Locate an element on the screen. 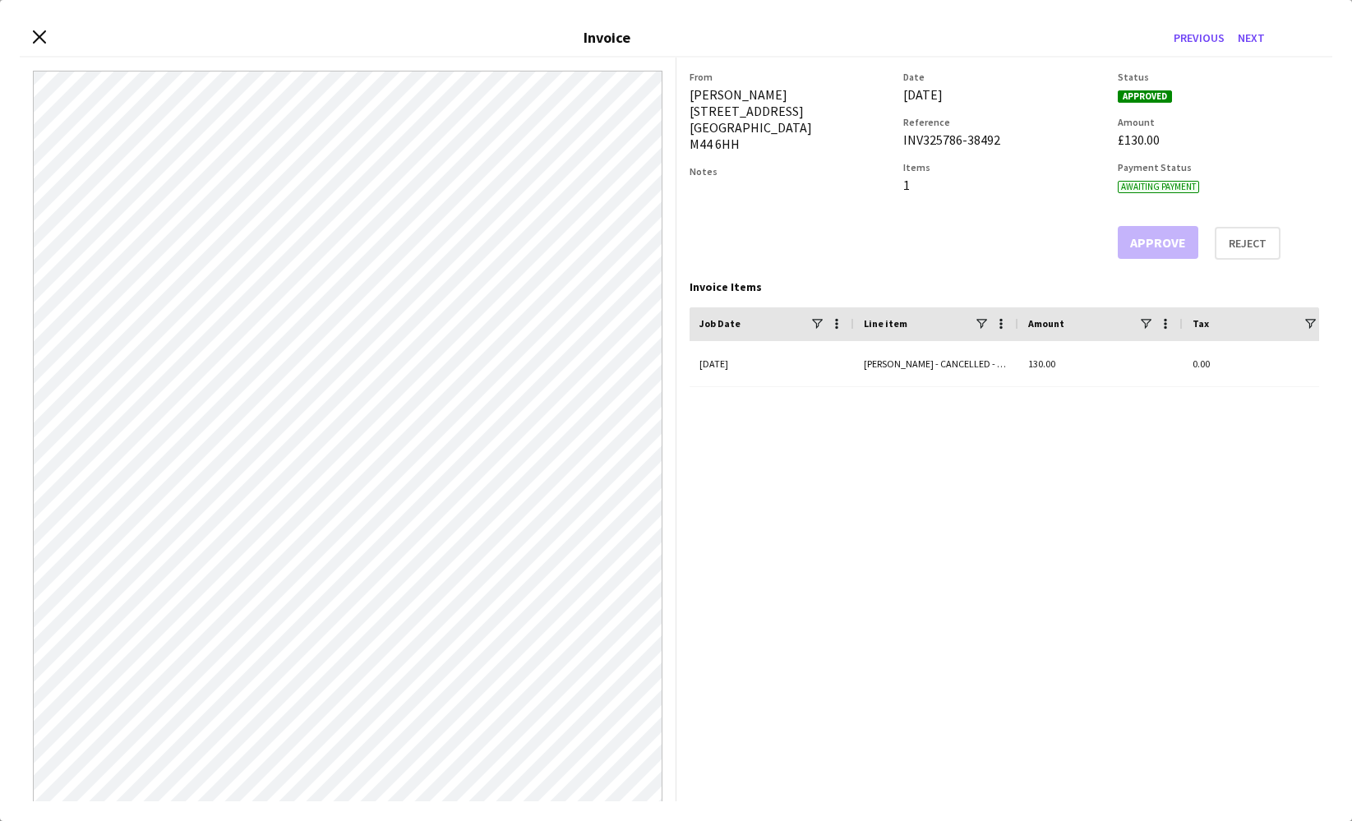  button: Previous is located at coordinates (1200, 38).